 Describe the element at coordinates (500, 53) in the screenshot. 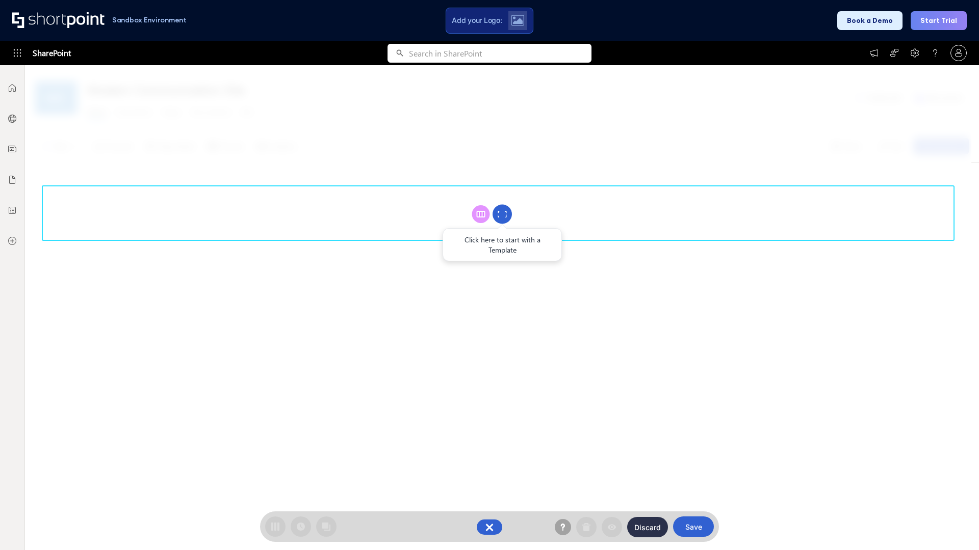

I see `input: Search in SharePoint` at that location.